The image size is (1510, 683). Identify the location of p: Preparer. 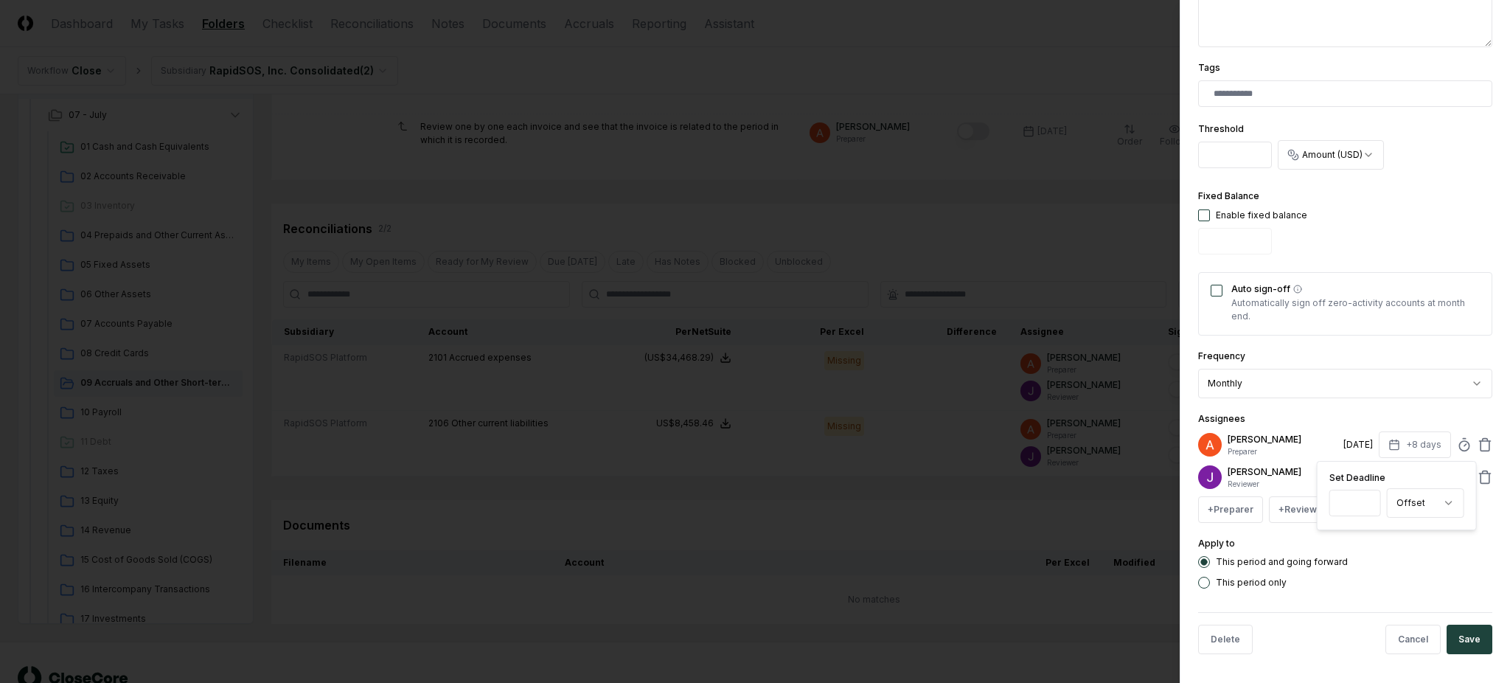
(1282, 451).